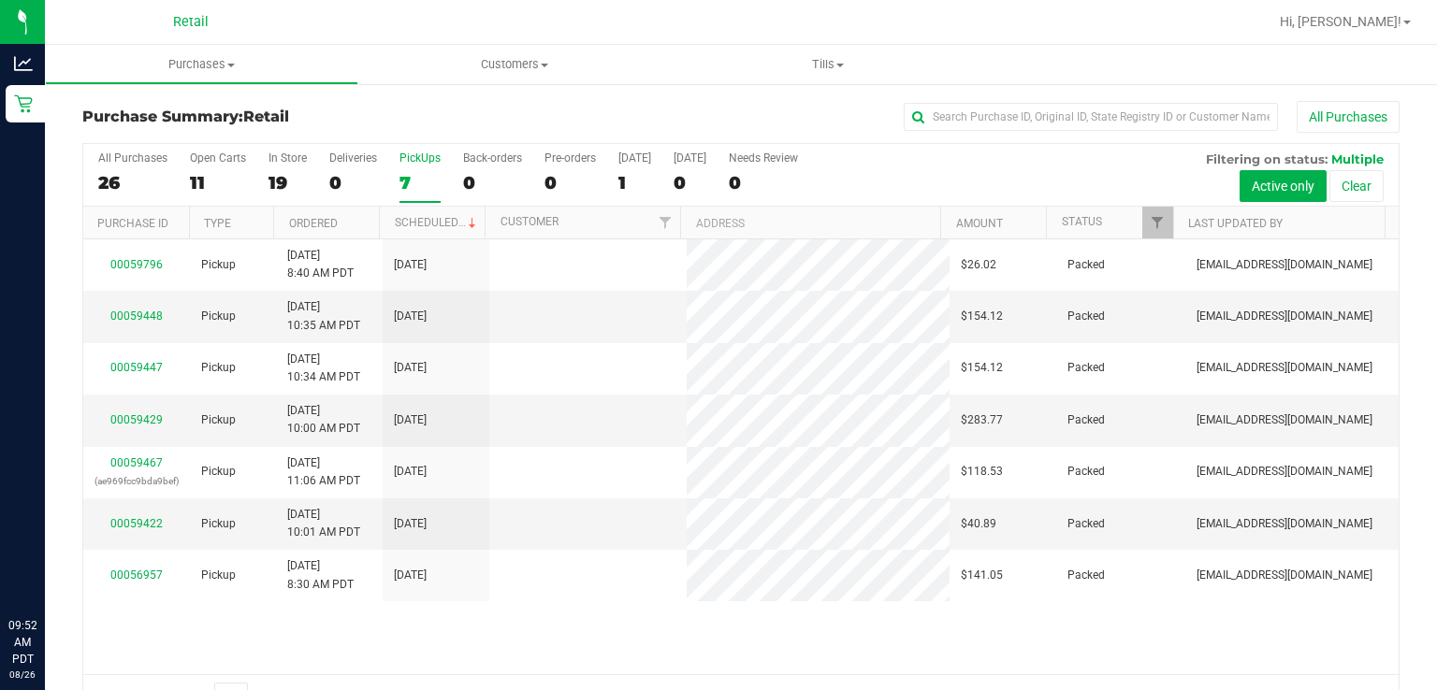 The height and width of the screenshot is (690, 1437). I want to click on span: Multiple, so click(1357, 159).